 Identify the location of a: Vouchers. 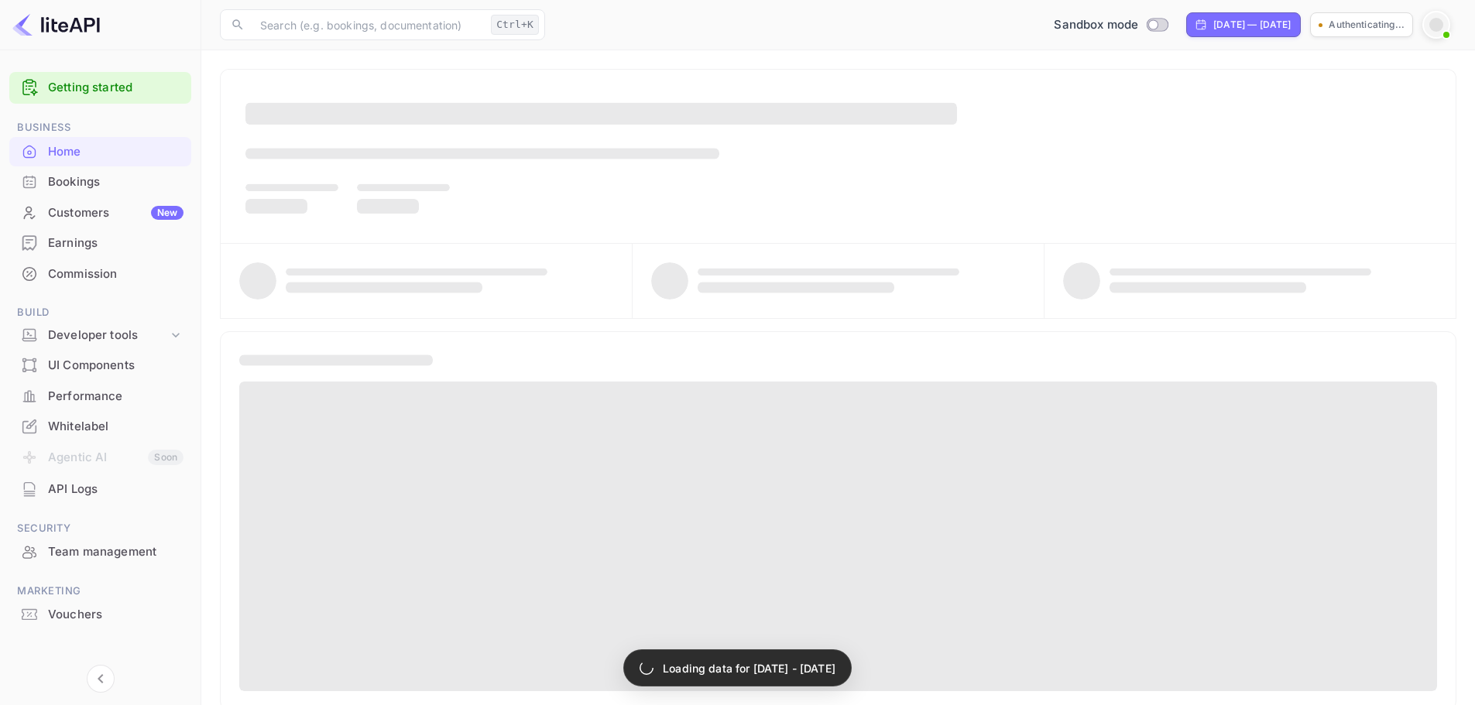
(100, 614).